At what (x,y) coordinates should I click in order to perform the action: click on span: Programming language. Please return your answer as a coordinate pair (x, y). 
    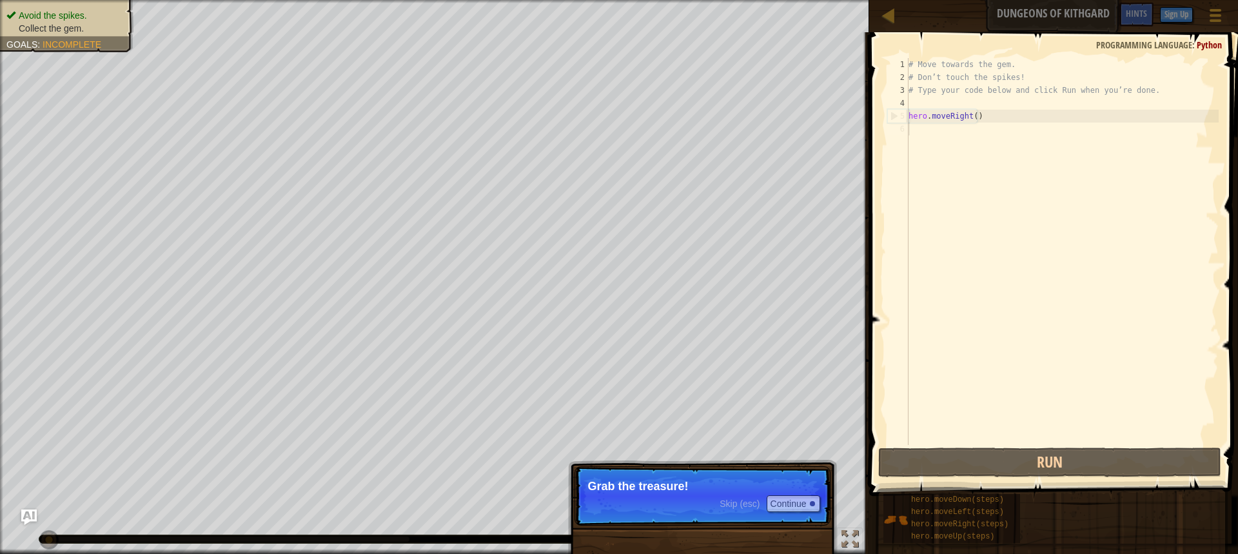
    Looking at the image, I should click on (1144, 44).